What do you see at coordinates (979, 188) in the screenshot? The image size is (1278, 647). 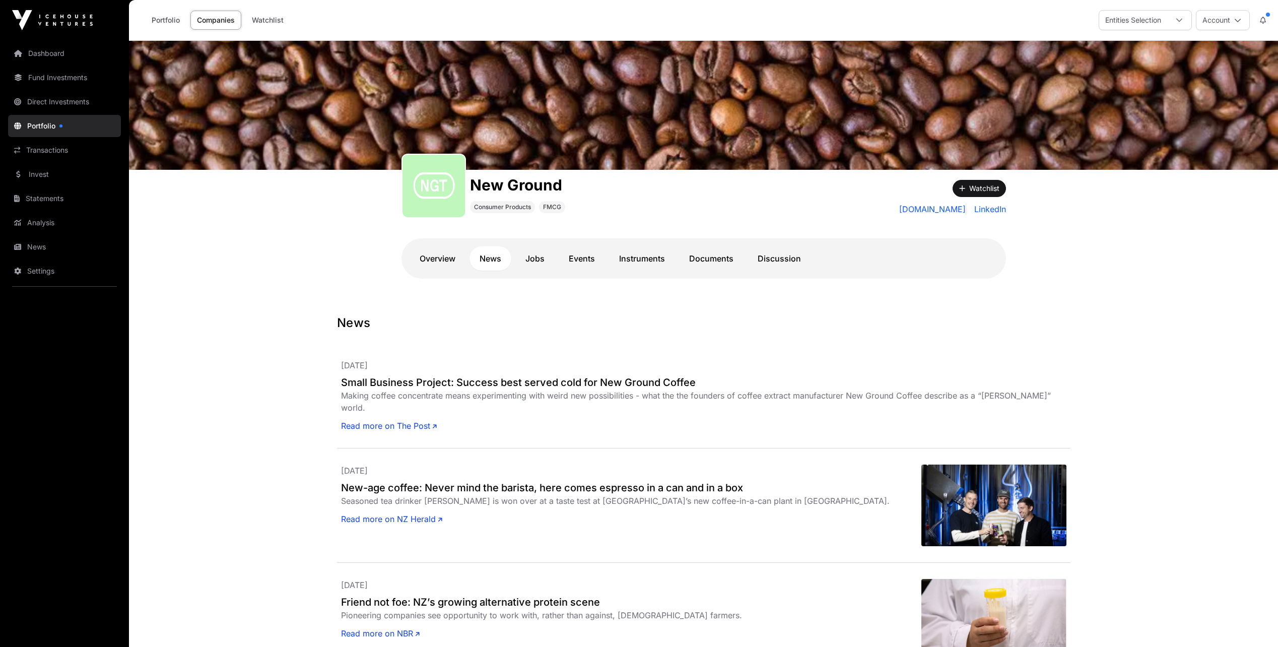 I see `button: Watchlist` at bounding box center [979, 188].